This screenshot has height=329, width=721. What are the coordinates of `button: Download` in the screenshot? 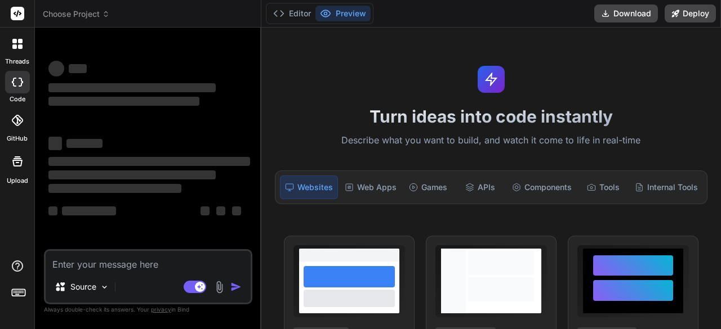 It's located at (626, 14).